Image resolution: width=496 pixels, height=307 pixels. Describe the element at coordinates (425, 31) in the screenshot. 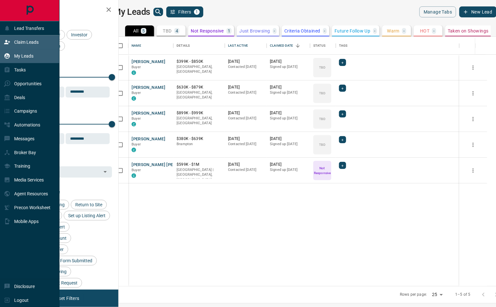

I see `p: HOT` at that location.